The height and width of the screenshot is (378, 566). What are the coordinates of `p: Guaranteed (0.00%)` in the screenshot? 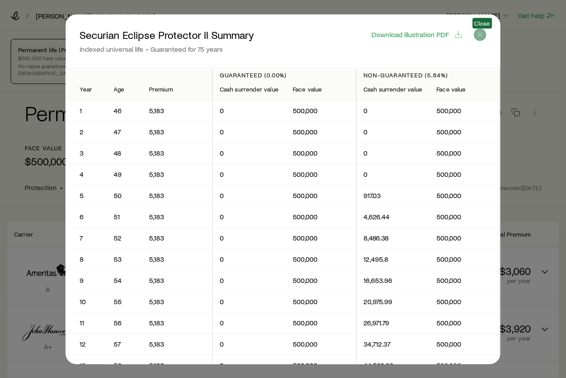 It's located at (284, 75).